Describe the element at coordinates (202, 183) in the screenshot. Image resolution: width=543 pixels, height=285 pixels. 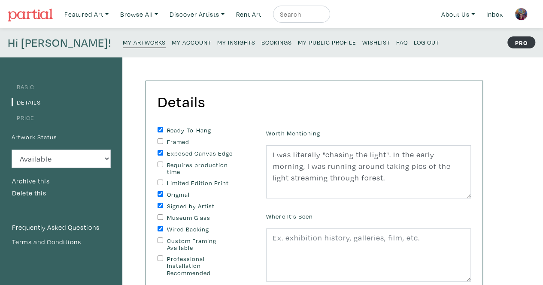
I see `label: Limited Edition Print` at that location.